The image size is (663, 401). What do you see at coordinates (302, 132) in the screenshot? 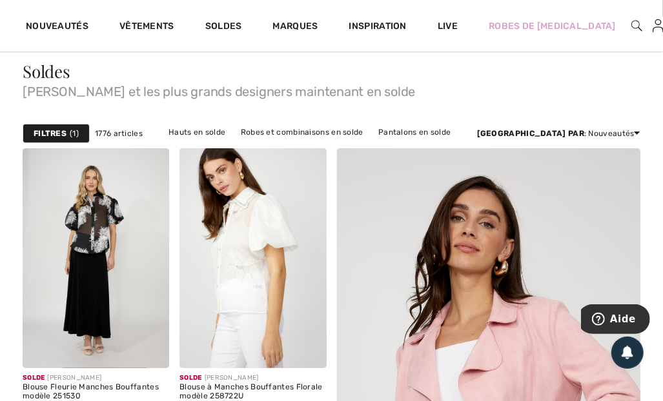
I see `a: Robes et combinaisons en solde` at bounding box center [302, 132].